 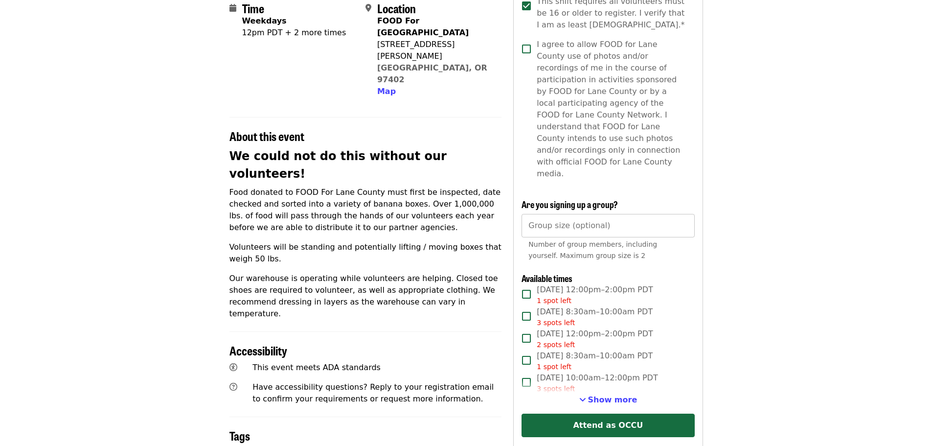 What do you see at coordinates (233, 367) in the screenshot?
I see `i: universal-access icon` at bounding box center [233, 367].